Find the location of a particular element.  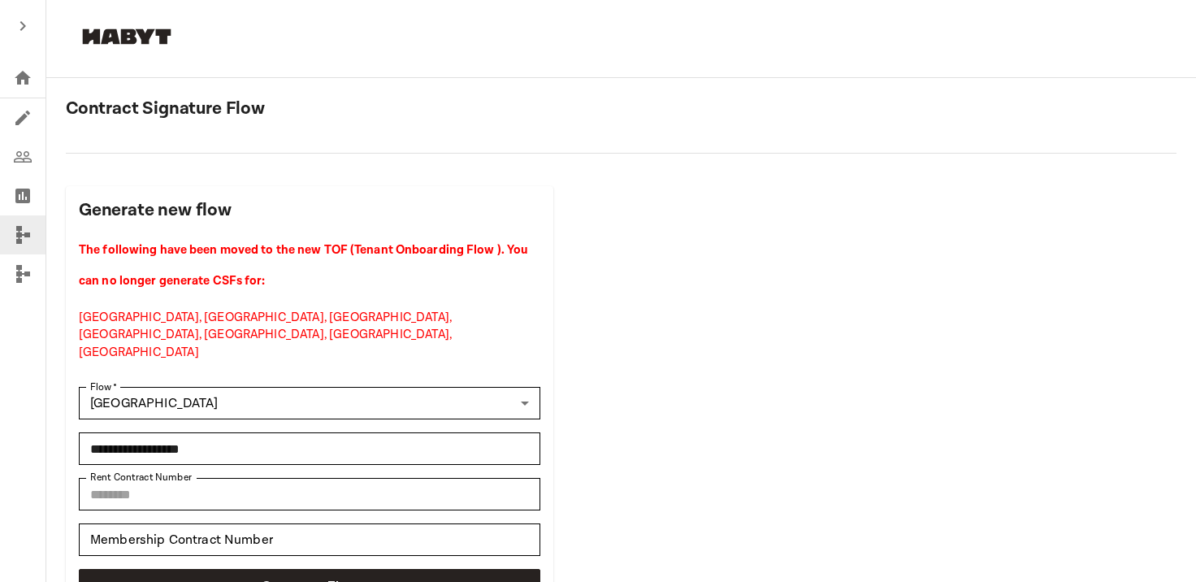

label: Rent Contract Number is located at coordinates (141, 477).